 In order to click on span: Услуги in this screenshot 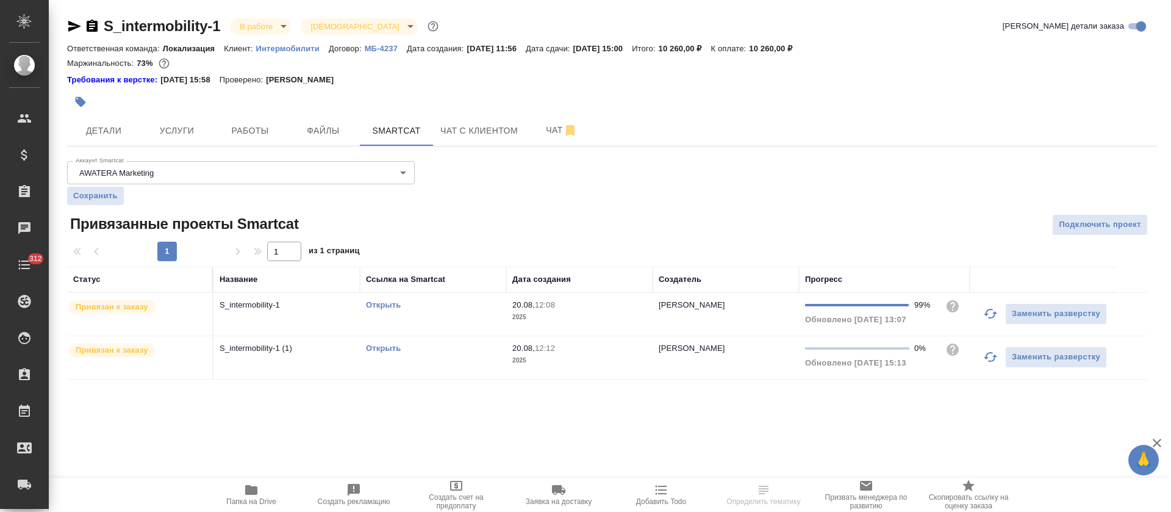, I will do `click(177, 130)`.